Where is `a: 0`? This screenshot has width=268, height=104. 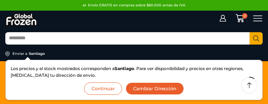
a: 0 is located at coordinates (240, 18).